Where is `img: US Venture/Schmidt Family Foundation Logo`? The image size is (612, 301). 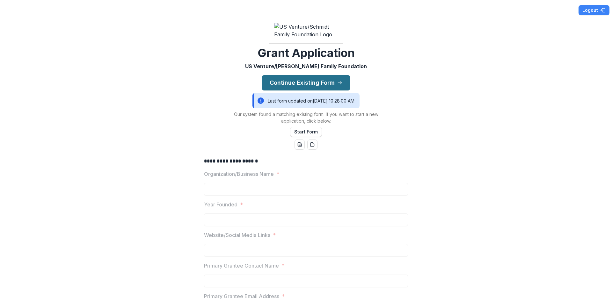
img: US Venture/Schmidt Family Foundation Logo is located at coordinates (306, 31).